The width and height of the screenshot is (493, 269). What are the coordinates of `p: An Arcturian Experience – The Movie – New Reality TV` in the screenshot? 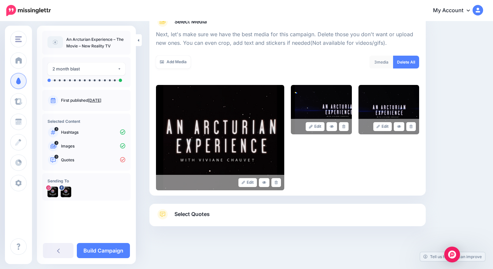 It's located at (96, 43).